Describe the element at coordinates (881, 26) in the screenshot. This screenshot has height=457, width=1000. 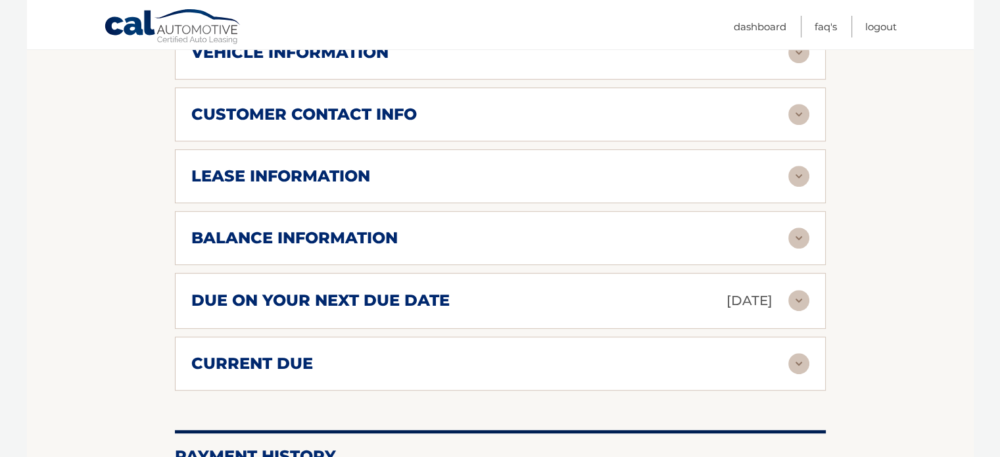
I see `a: Logout` at that location.